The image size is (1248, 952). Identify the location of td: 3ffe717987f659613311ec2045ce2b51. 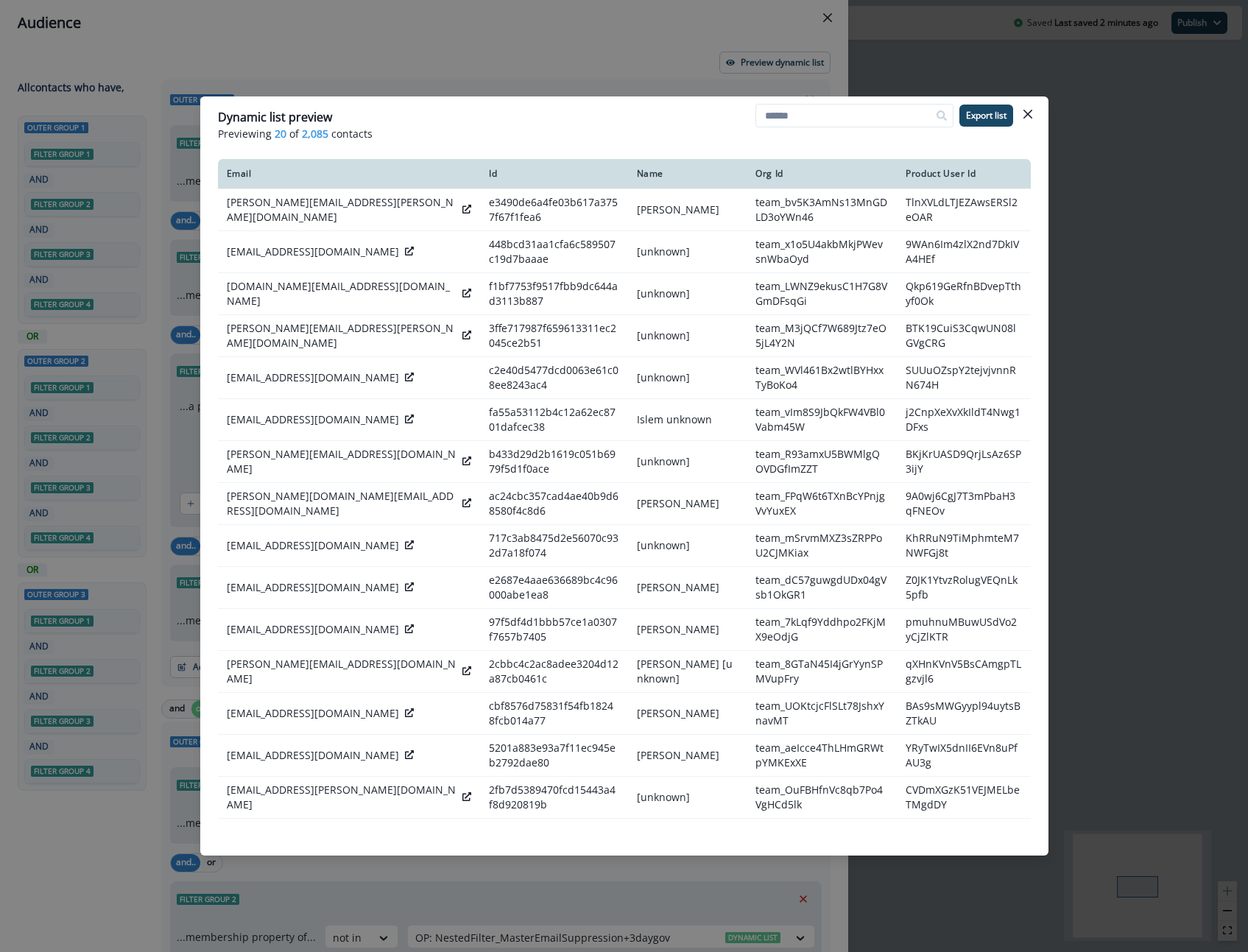
(554, 334).